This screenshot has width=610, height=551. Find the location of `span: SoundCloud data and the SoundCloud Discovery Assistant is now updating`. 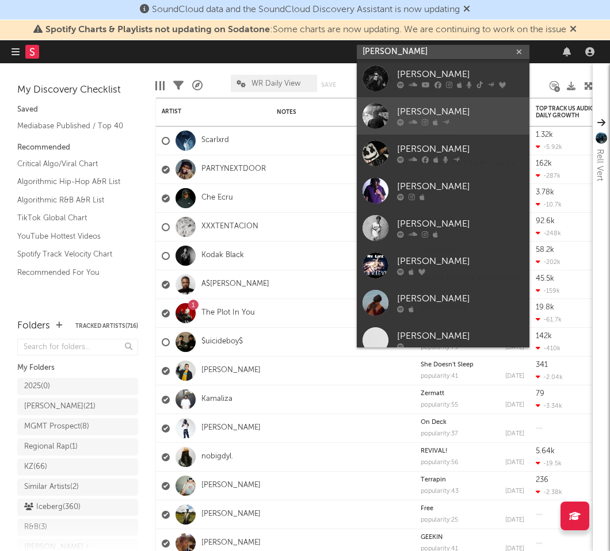

span: SoundCloud data and the SoundCloud Discovery Assistant is now updating is located at coordinates (306, 10).